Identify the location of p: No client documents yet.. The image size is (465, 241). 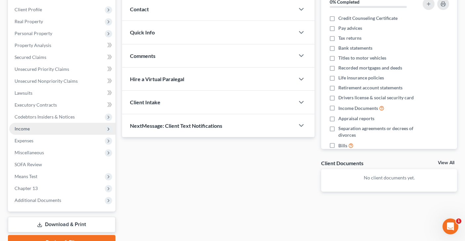
(389, 178).